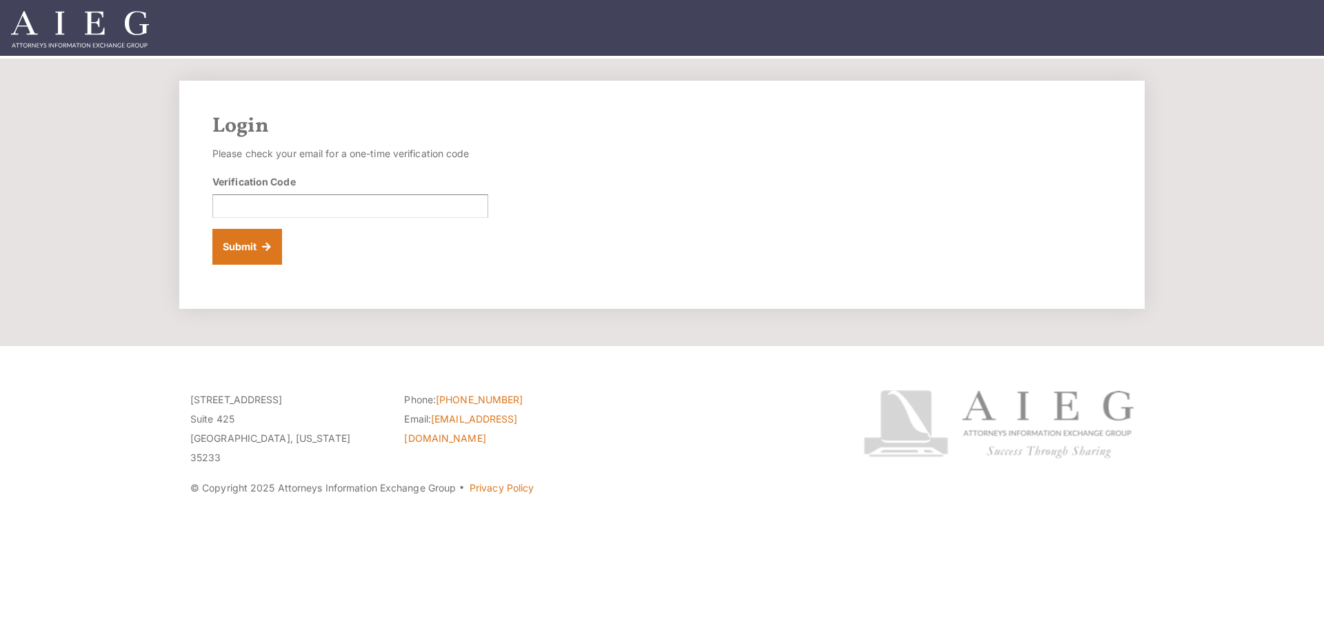 This screenshot has height=628, width=1324. What do you see at coordinates (501, 488) in the screenshot?
I see `a: Privacy Policy` at bounding box center [501, 488].